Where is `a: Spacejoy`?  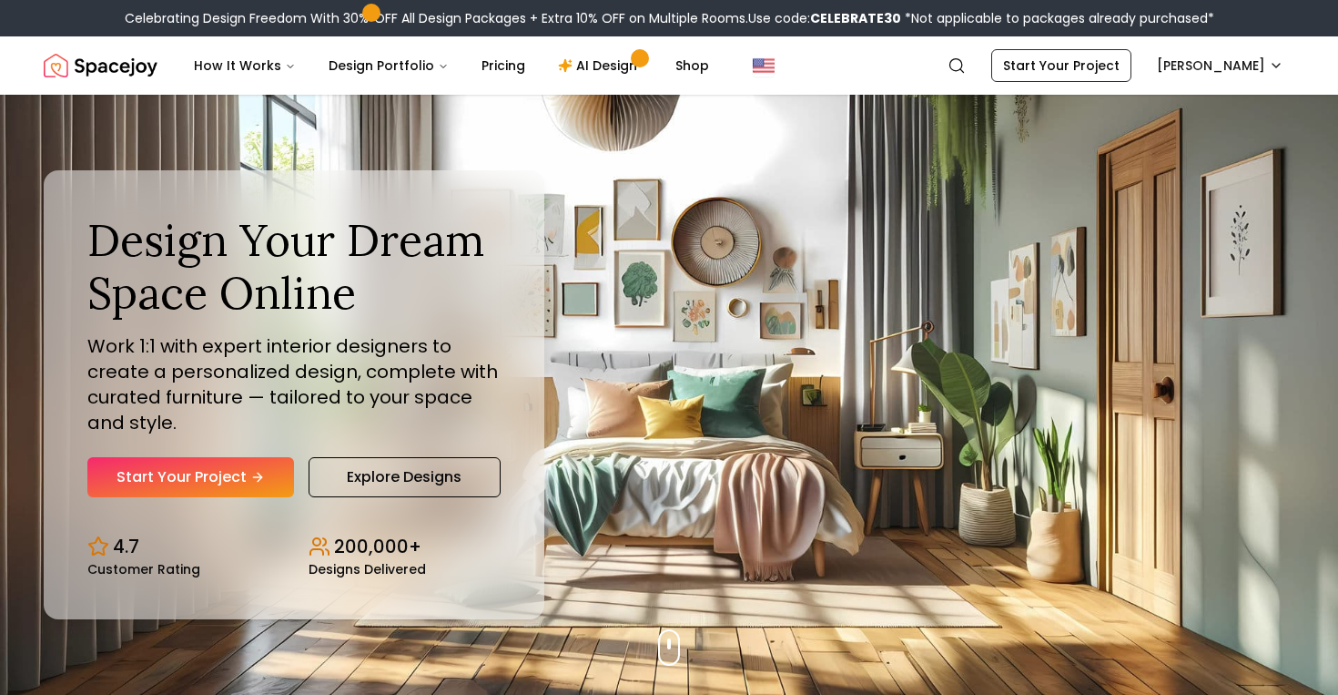 a: Spacejoy is located at coordinates (100, 66).